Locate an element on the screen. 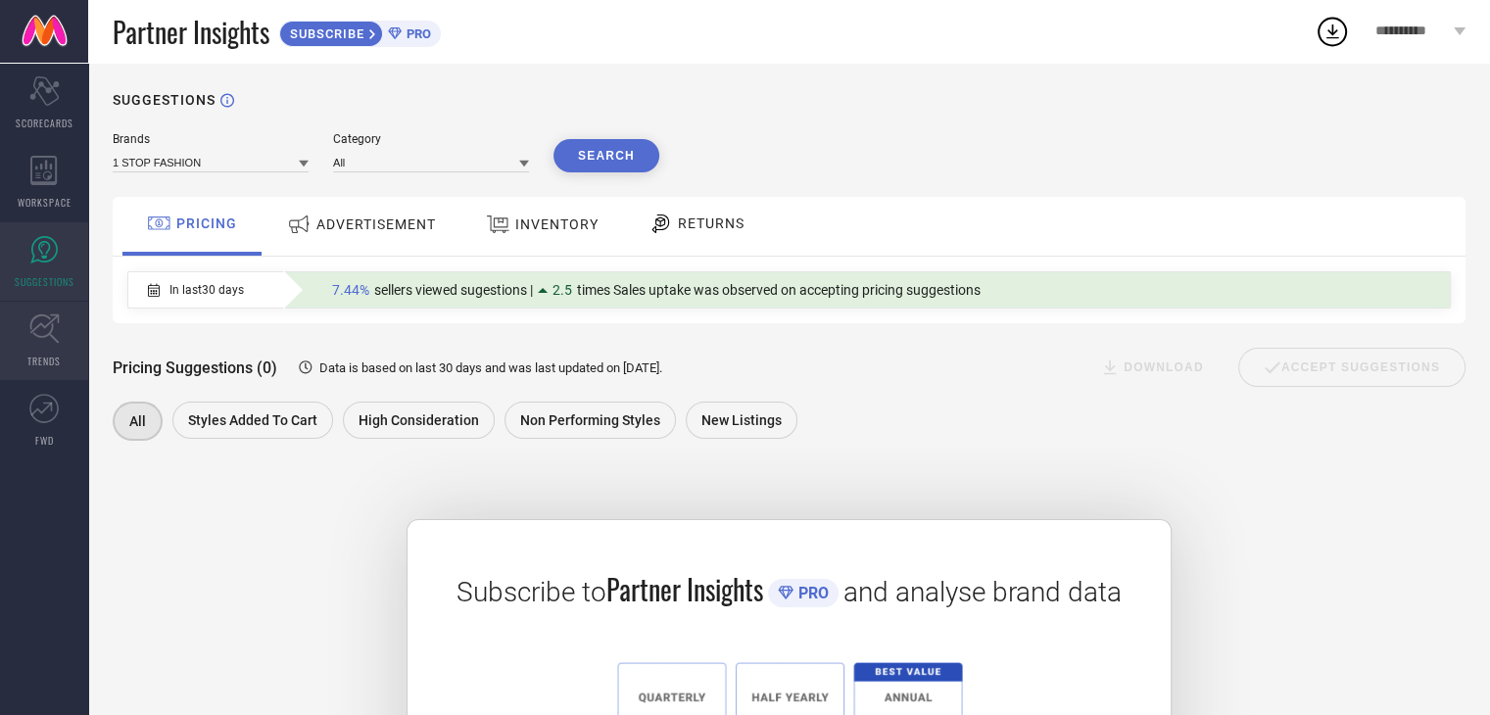 Image resolution: width=1490 pixels, height=715 pixels. span: In last 30 days is located at coordinates (207, 290).